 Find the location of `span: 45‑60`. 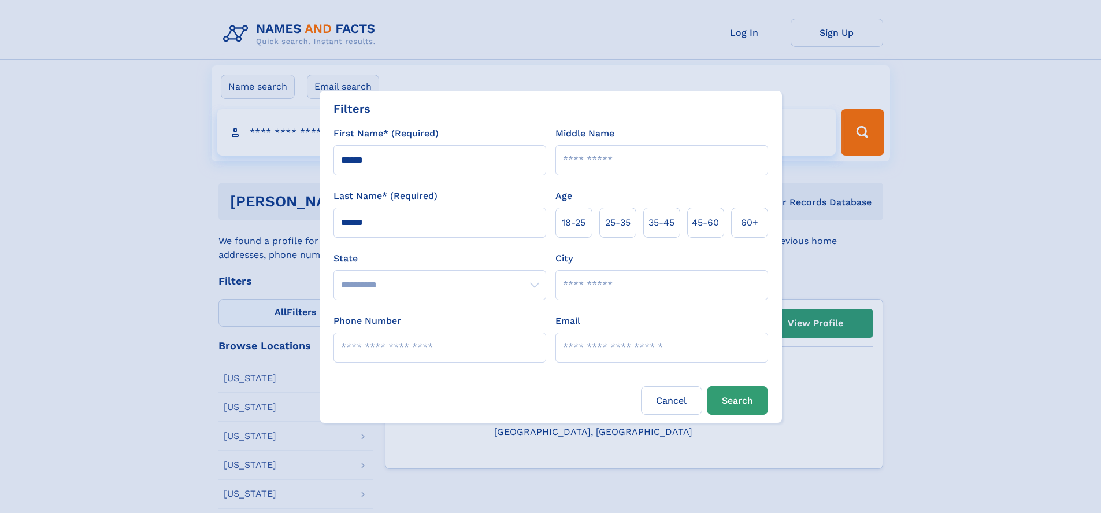

span: 45‑60 is located at coordinates (705, 223).